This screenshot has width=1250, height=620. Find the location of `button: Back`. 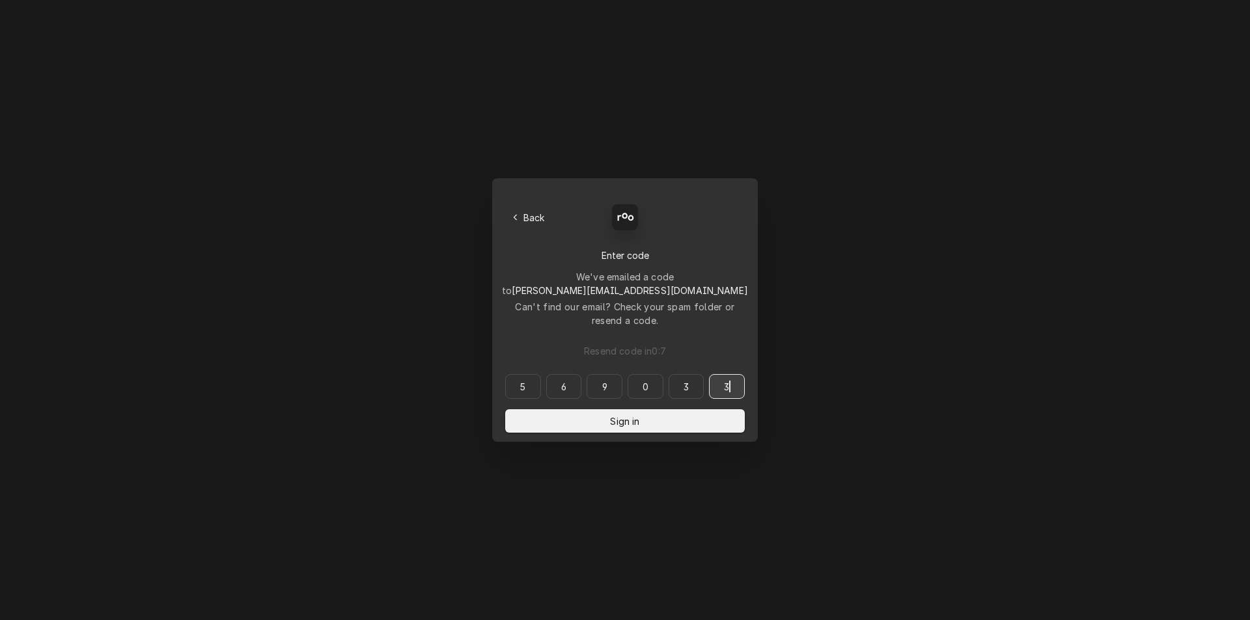

button: Back is located at coordinates (529, 217).